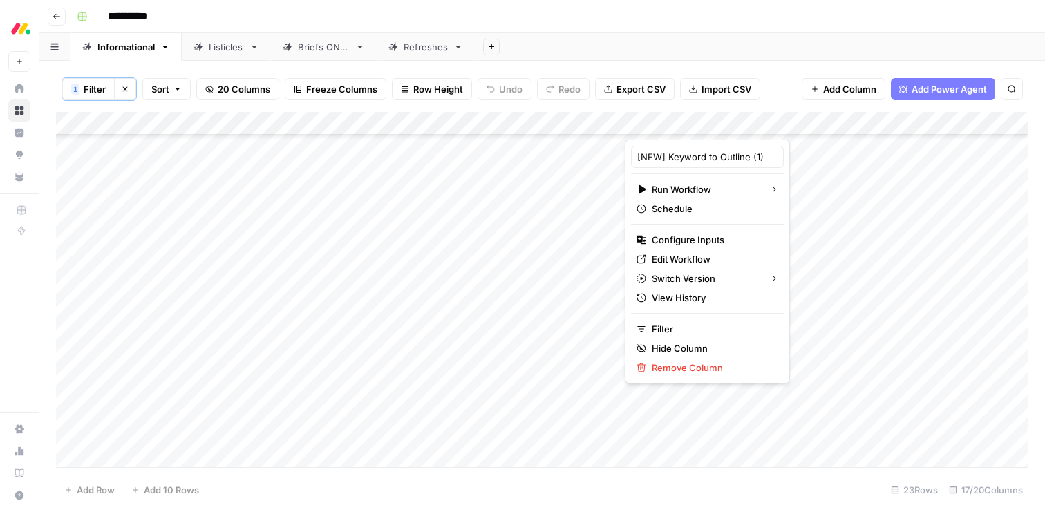 The width and height of the screenshot is (1045, 512). What do you see at coordinates (705, 189) in the screenshot?
I see `span: Run Workflow` at bounding box center [705, 189].